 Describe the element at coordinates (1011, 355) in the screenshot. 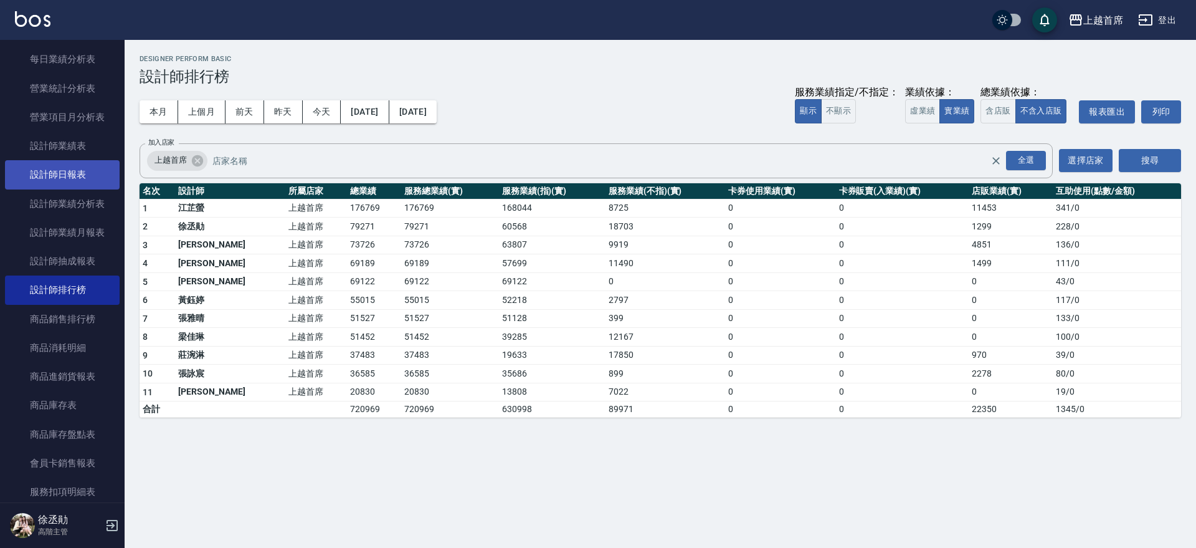

I see `td: 970` at that location.